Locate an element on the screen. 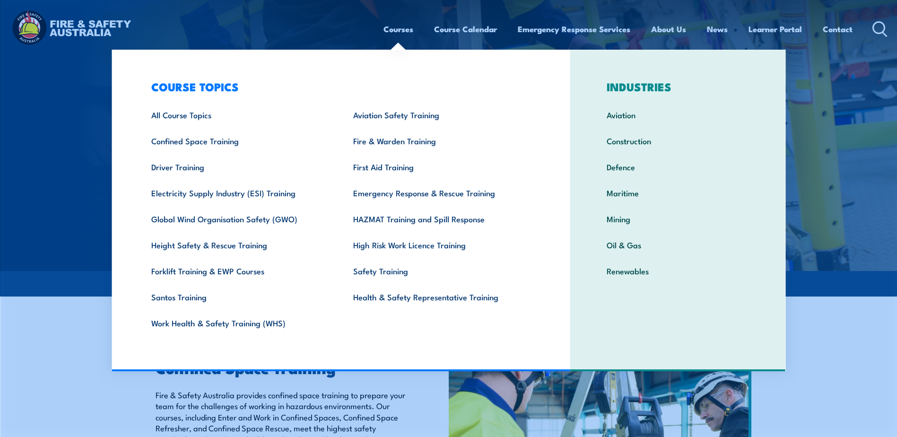 The width and height of the screenshot is (897, 437). a: Aviation is located at coordinates (678, 114).